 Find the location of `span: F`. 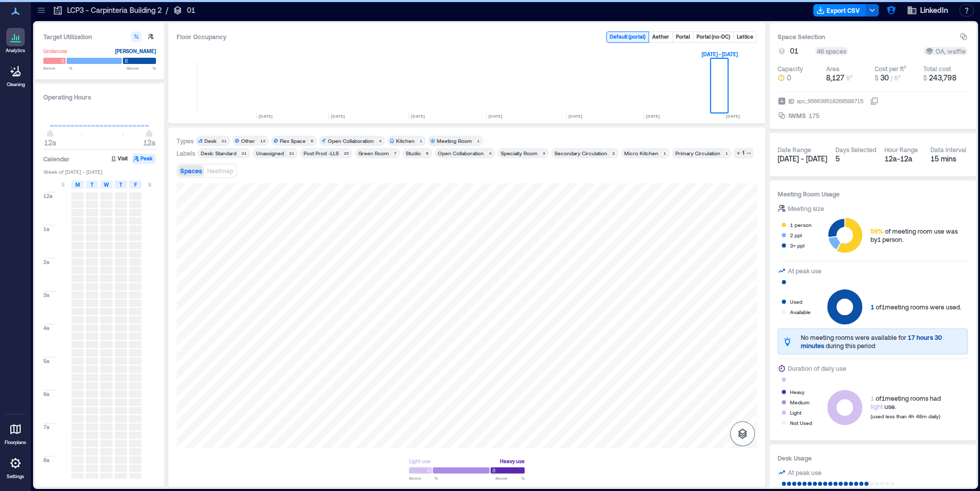

span: F is located at coordinates (135, 185).